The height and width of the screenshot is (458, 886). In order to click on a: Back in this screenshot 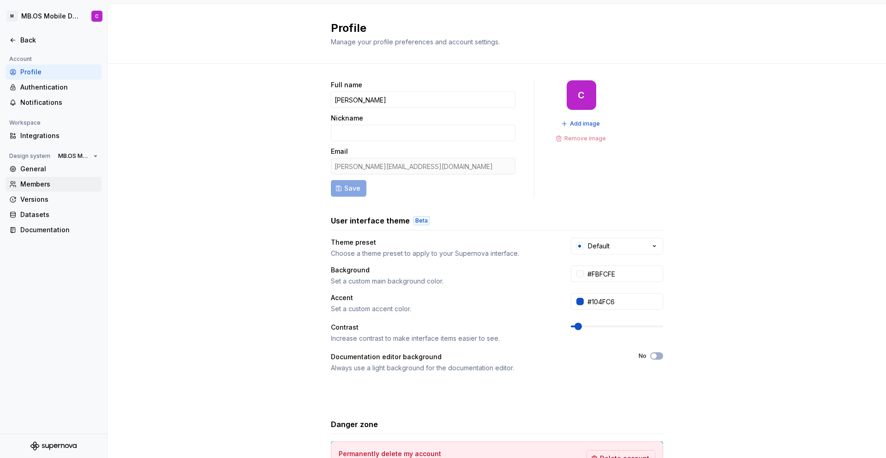, I will do `click(54, 40)`.